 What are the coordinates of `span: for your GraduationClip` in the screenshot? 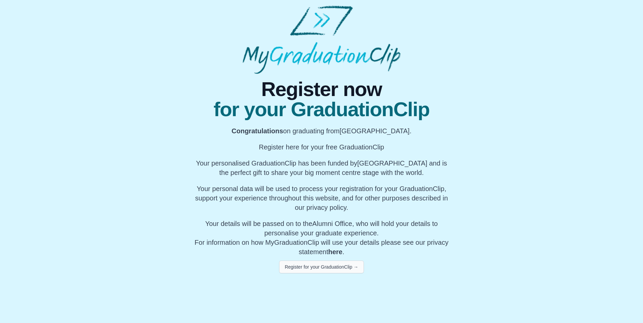 It's located at (321, 110).